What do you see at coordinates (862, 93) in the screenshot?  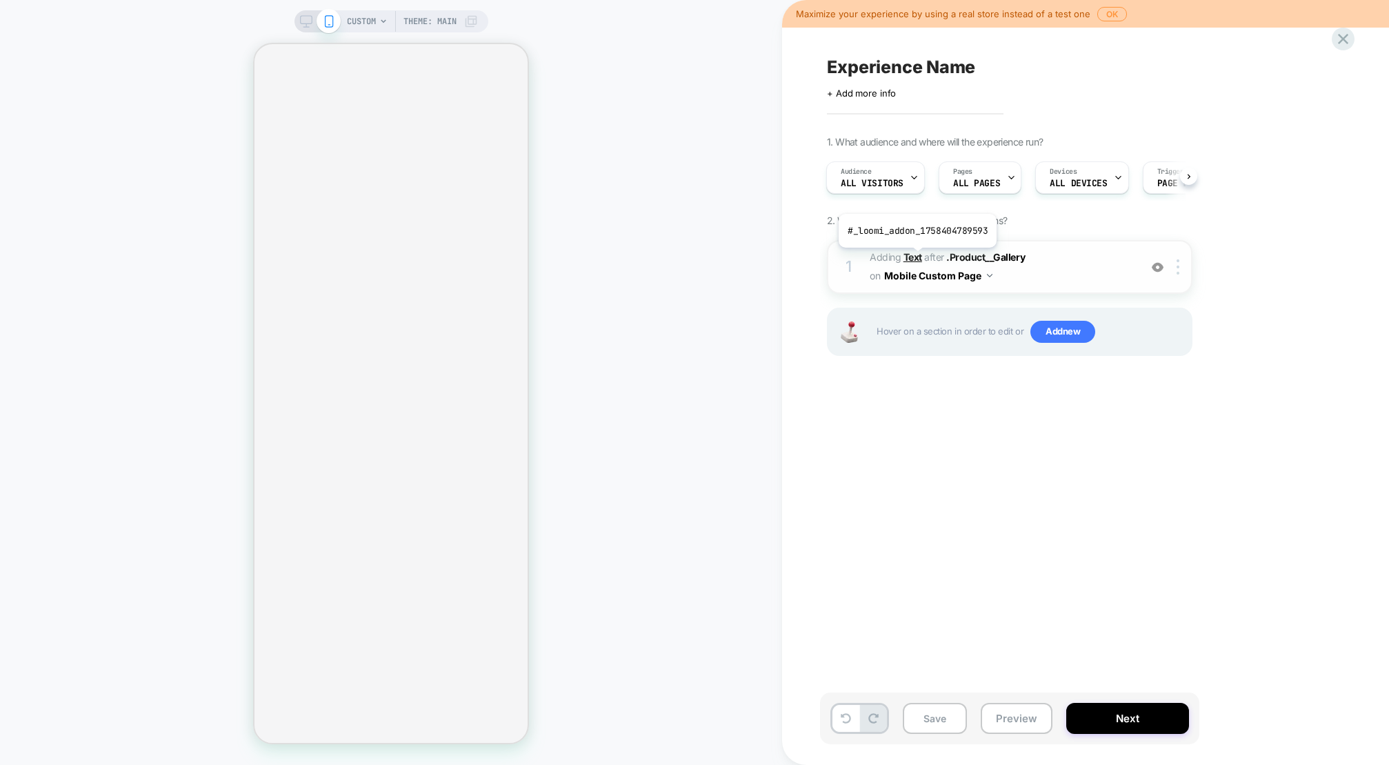 I see `span: + Add more info` at bounding box center [862, 93].